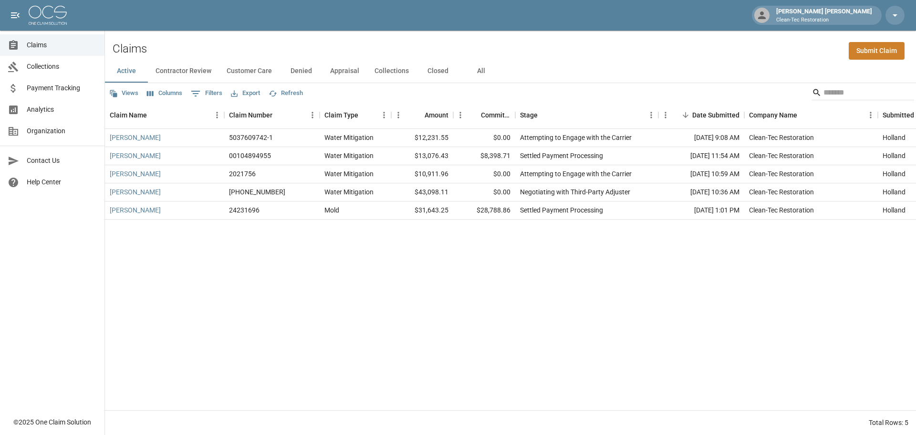 The height and width of the screenshot is (435, 916). Describe the element at coordinates (126, 71) in the screenshot. I see `button: Active` at that location.